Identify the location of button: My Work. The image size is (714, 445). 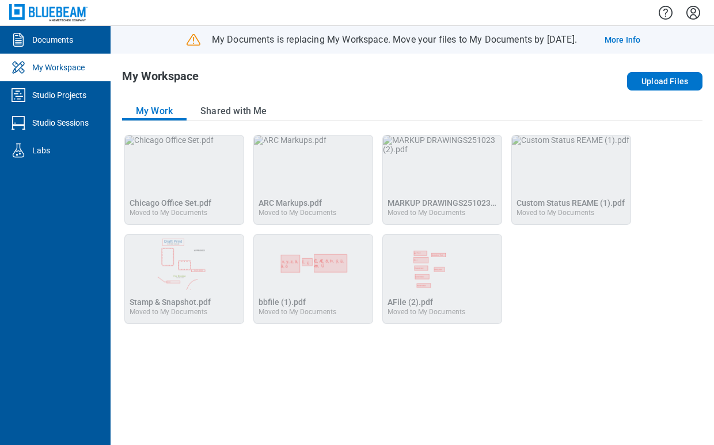
(154, 111).